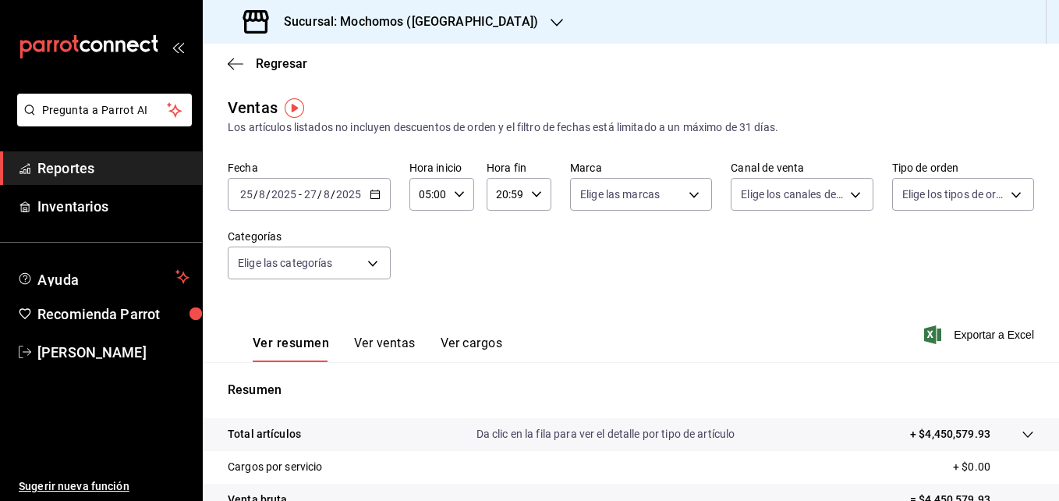 The image size is (1059, 501). Describe the element at coordinates (950, 434) in the screenshot. I see `p: + $4,450,579.93` at that location.